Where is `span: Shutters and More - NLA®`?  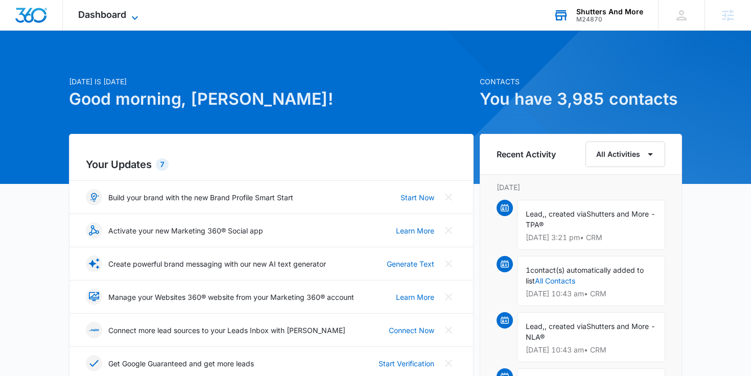
span: Shutters and More - NLA® is located at coordinates (590, 331).